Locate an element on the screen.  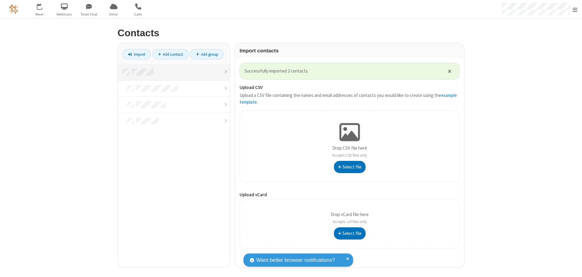
span: Meet is located at coordinates (40, 14).